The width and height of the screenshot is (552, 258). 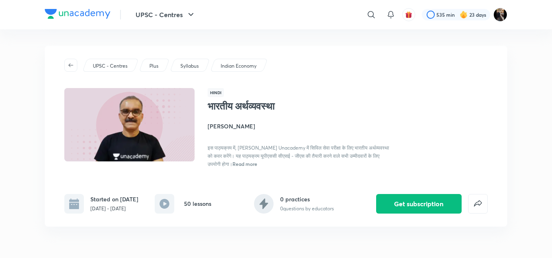 I want to click on a: Plus, so click(x=154, y=66).